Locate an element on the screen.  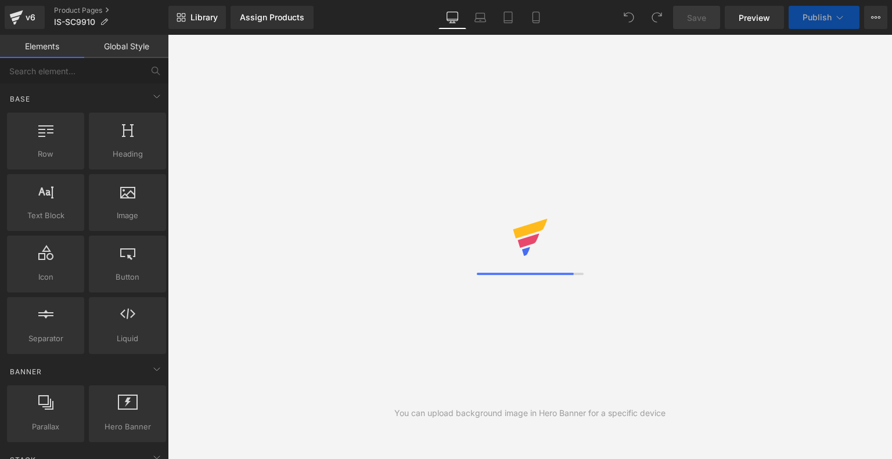
a: v6 is located at coordinates (24, 17).